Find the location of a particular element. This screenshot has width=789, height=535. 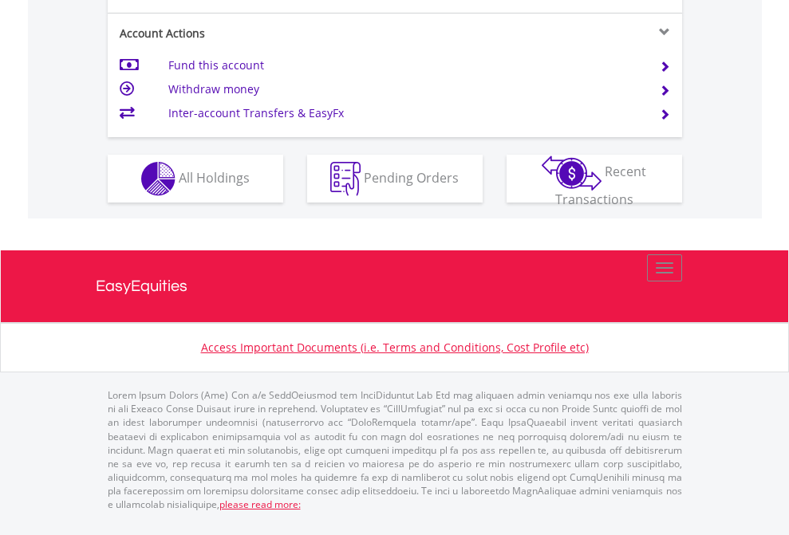

a: please read more: is located at coordinates (260, 504).